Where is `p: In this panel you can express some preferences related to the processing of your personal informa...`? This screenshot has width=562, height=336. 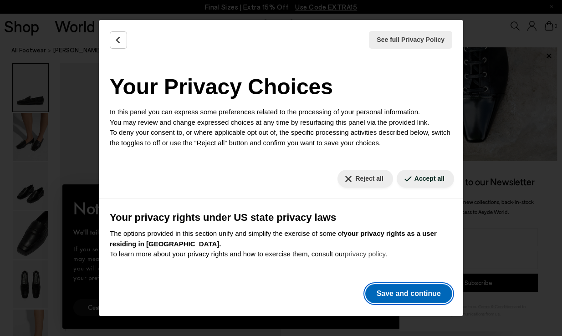 p: In this panel you can express some preferences related to the processing of your personal informa... is located at coordinates (281, 128).